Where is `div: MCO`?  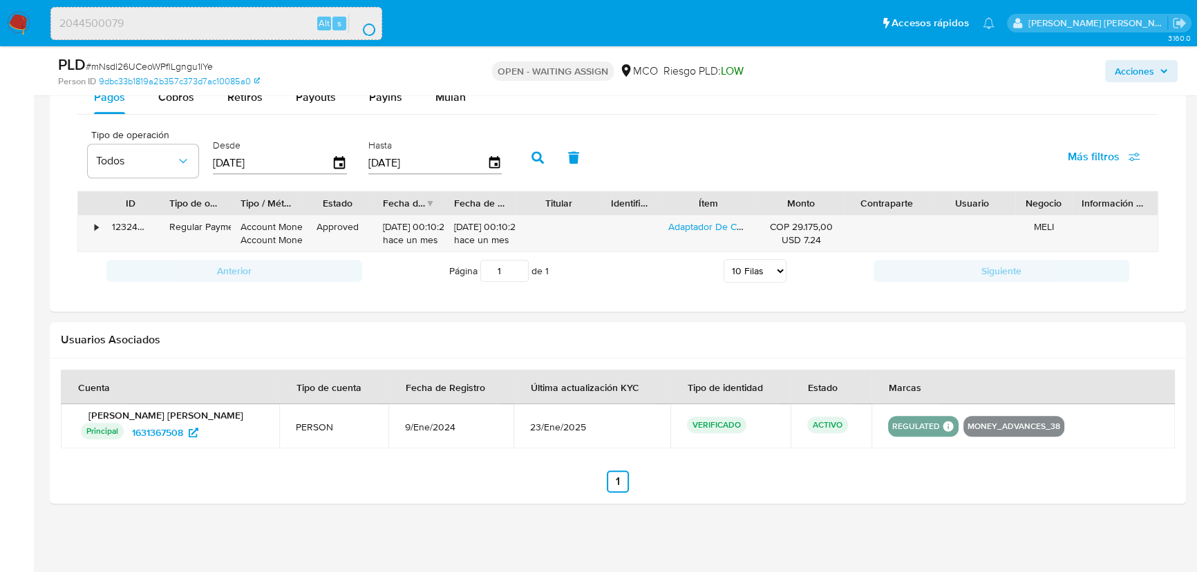
div: MCO is located at coordinates (639, 71).